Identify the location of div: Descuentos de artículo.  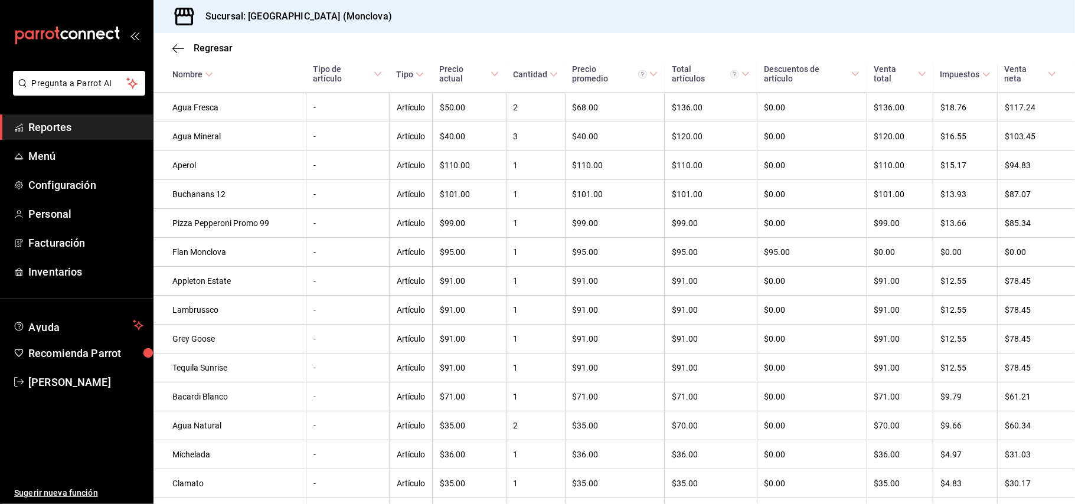
(806, 74).